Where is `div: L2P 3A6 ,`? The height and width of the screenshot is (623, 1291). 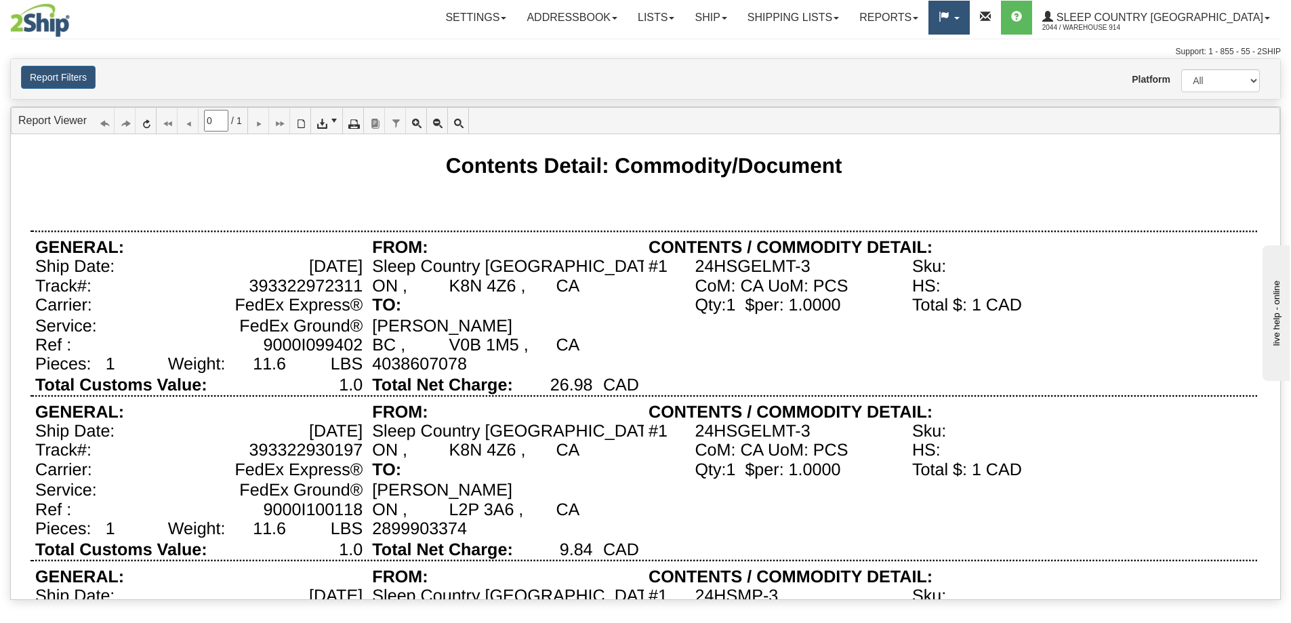
div: L2P 3A6 , is located at coordinates (486, 510).